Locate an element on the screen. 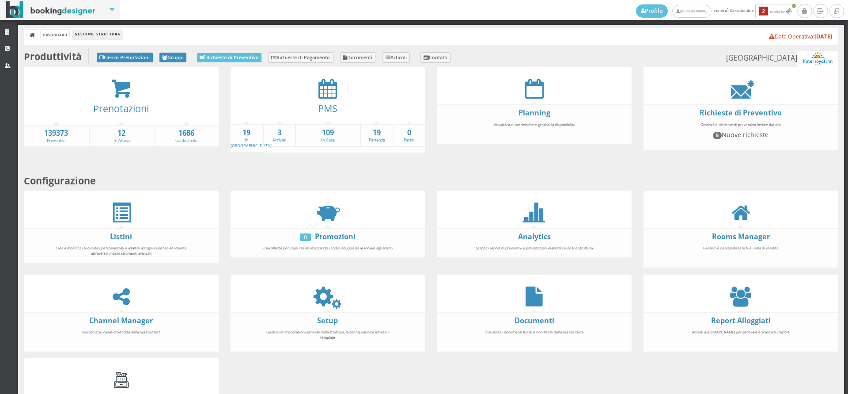 The image size is (848, 394). h4: Nuove richieste is located at coordinates (741, 135).